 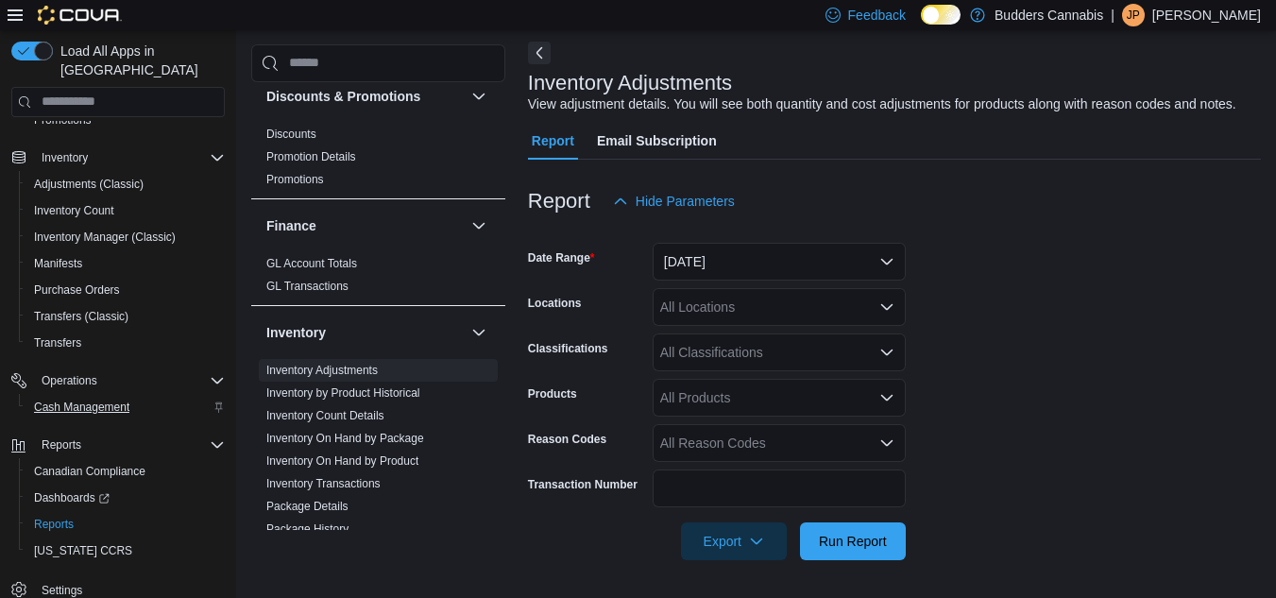 I want to click on span: Transfers (Classic), so click(x=126, y=316).